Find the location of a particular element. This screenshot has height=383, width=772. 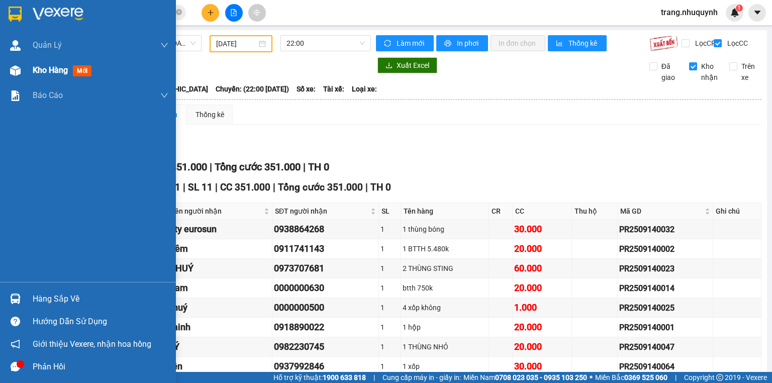

button: printerIn phơi is located at coordinates (462, 43).